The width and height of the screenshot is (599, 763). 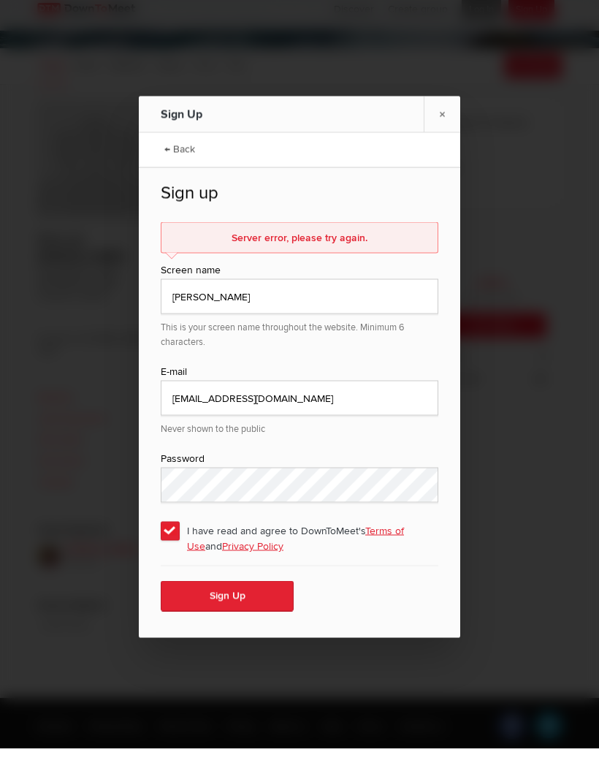 I want to click on div: This is your screen name throughout the website. Minimum 6 characters., so click(x=300, y=346).